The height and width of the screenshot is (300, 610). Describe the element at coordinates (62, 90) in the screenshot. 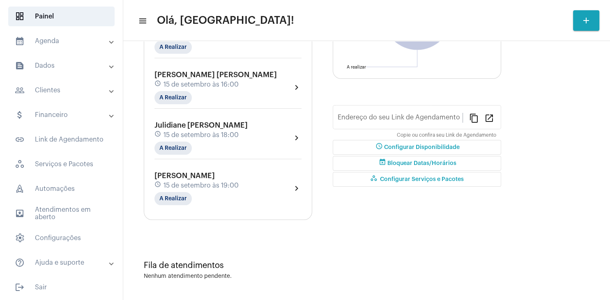

I see `mat-panel-title: Clientes` at that location.